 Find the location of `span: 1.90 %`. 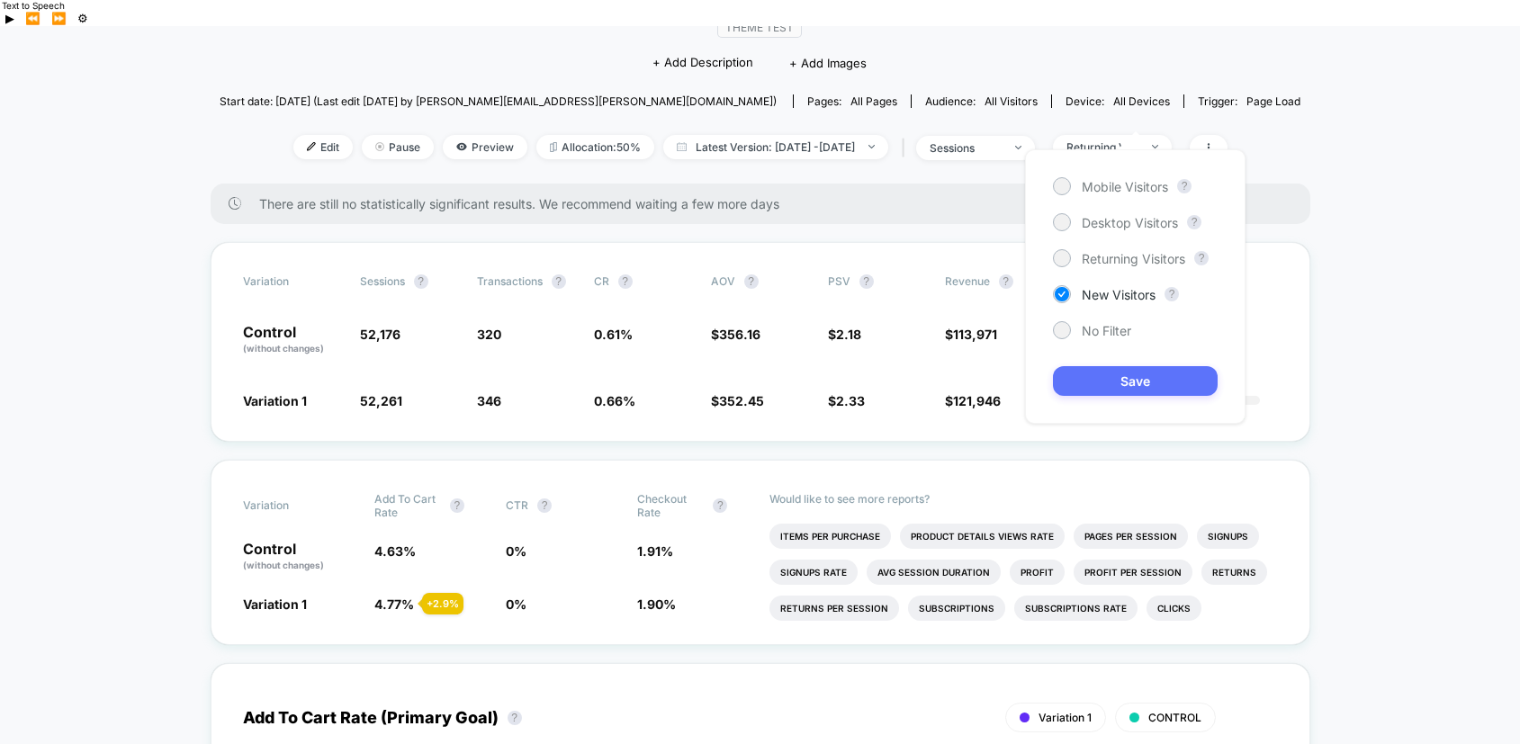

span: 1.90 % is located at coordinates (656, 604).